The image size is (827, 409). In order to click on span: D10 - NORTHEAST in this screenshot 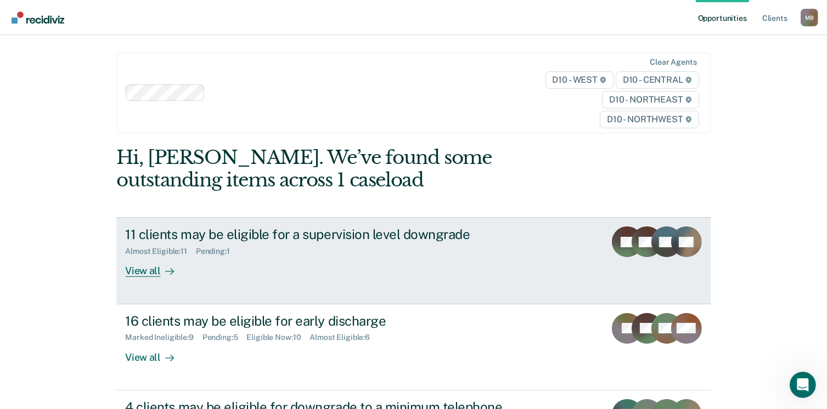, I will do `click(650, 100)`.